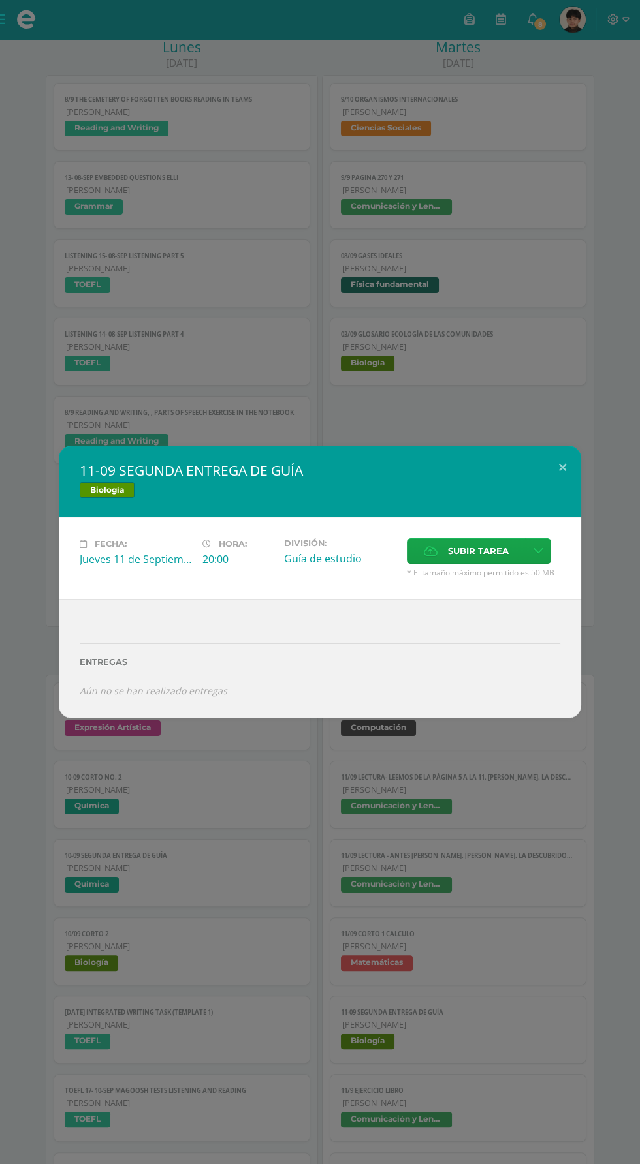  Describe the element at coordinates (320, 471) in the screenshot. I see `h2: 11-09 SEGUNDA ENTREGA DE GUÍA` at that location.